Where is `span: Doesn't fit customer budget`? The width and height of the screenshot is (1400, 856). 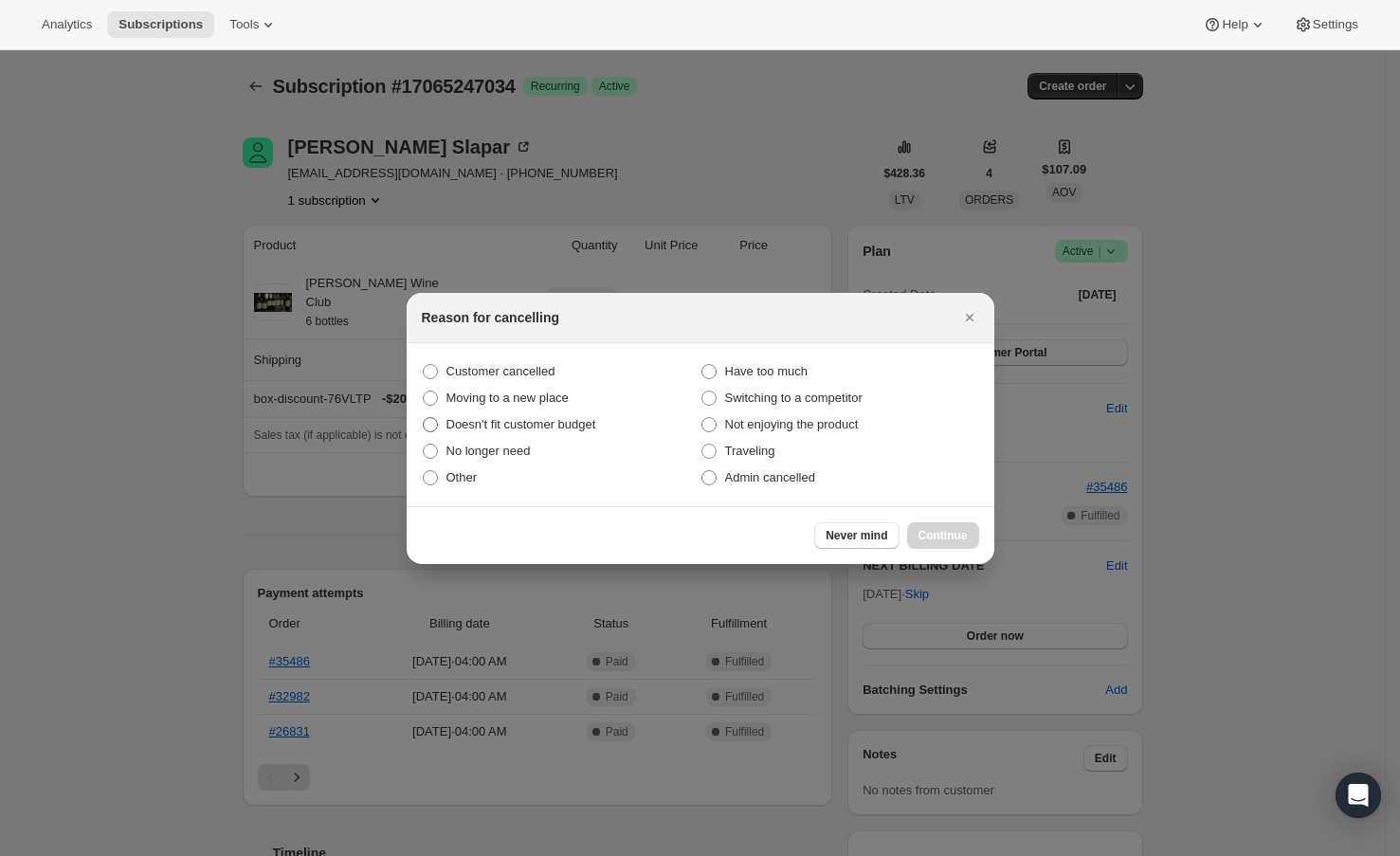
span: Doesn't fit customer budget is located at coordinates (521, 424).